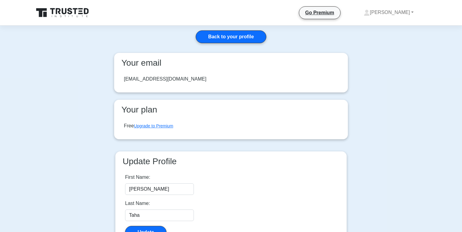  I want to click on label: Last Name:, so click(138, 204).